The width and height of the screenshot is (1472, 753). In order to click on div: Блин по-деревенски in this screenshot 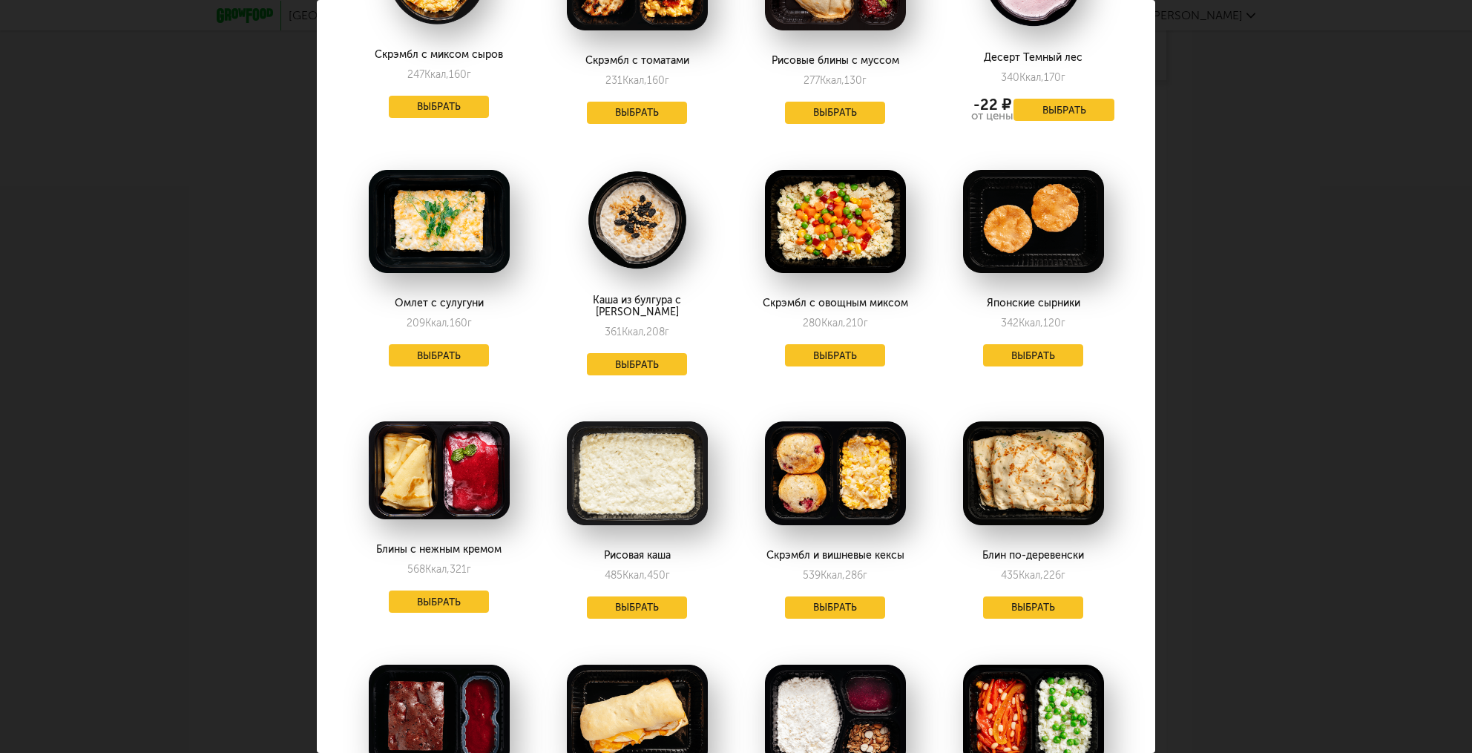, I will do `click(1033, 556)`.